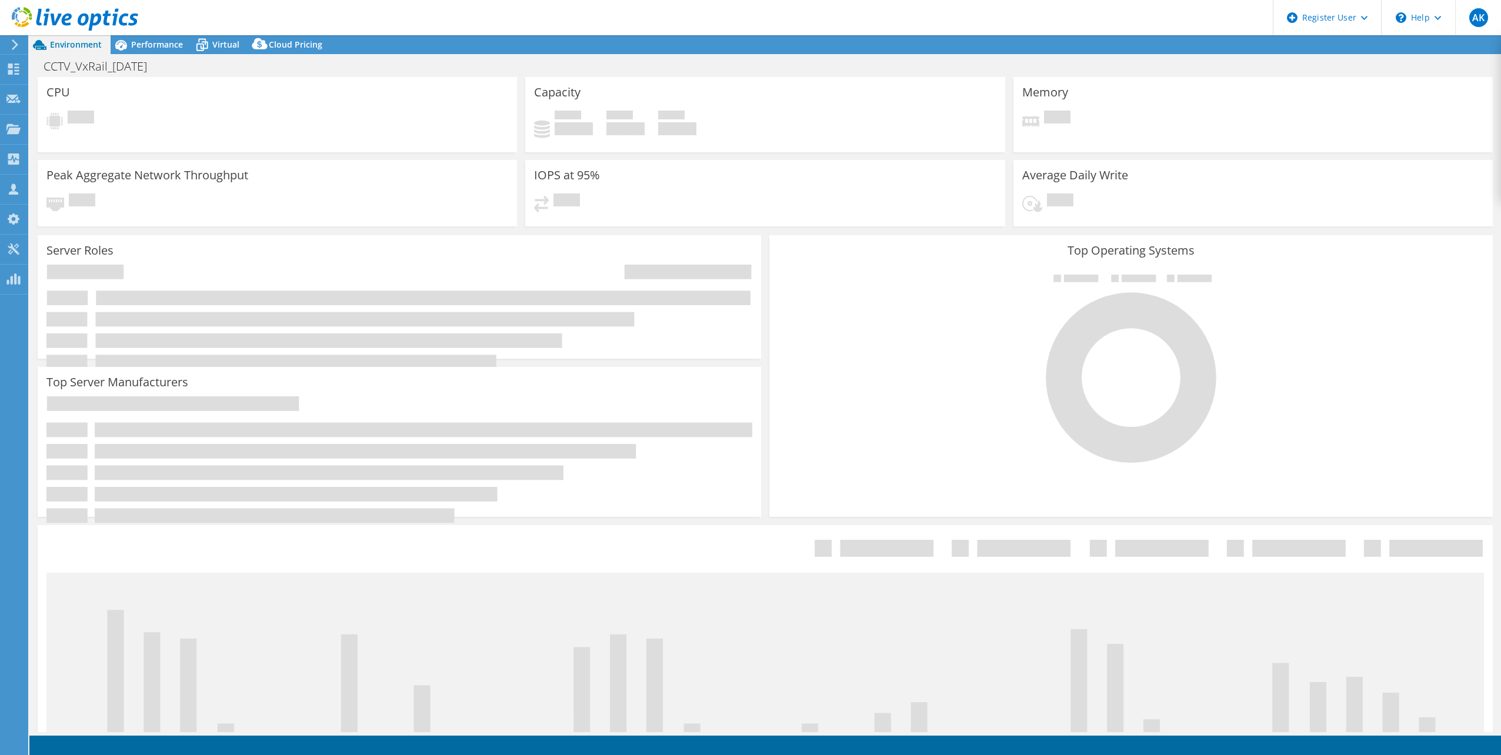  I want to click on h3: Average Daily Write, so click(1075, 175).